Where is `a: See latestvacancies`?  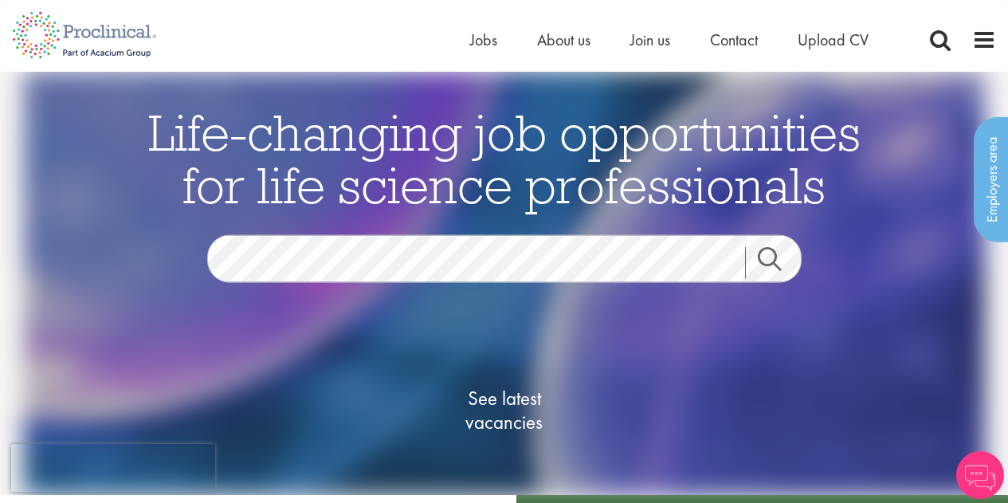
a: See latestvacancies is located at coordinates (504, 410).